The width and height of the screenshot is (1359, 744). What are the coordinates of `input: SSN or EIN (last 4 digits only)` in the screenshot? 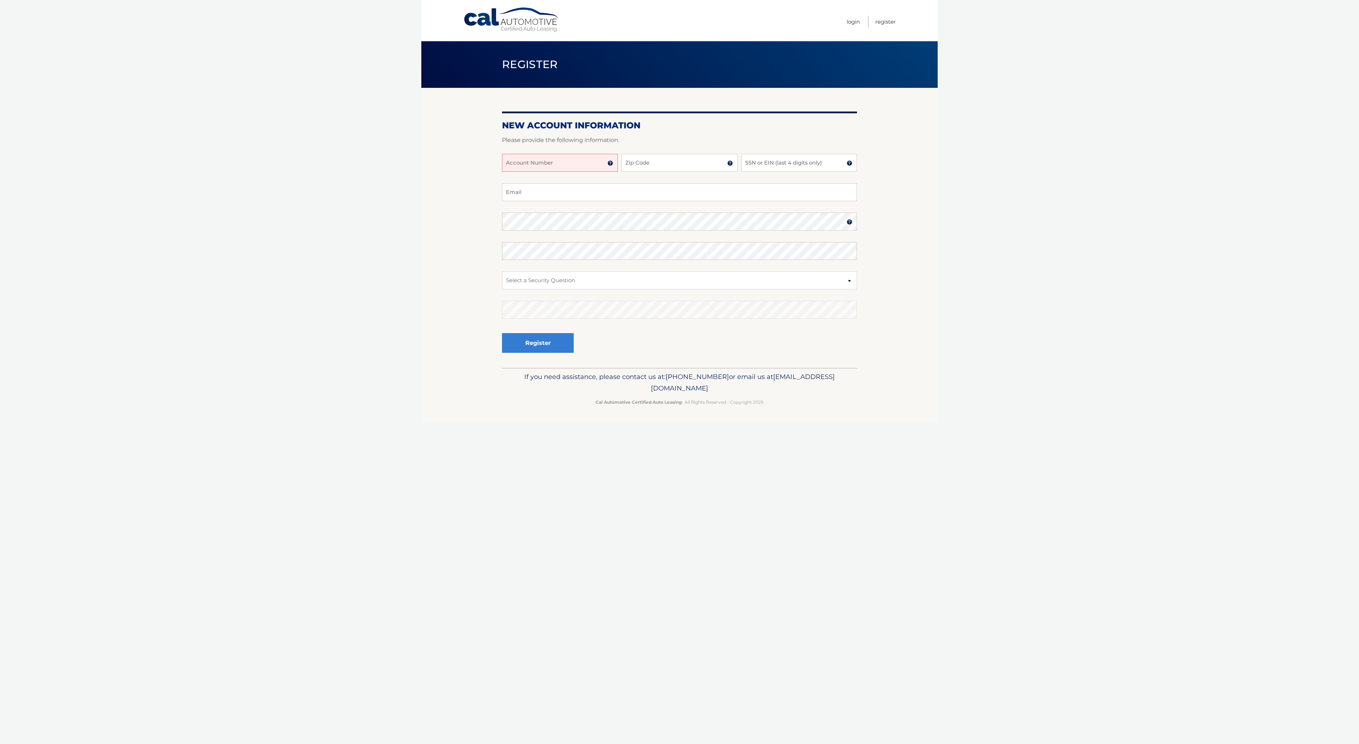 It's located at (799, 163).